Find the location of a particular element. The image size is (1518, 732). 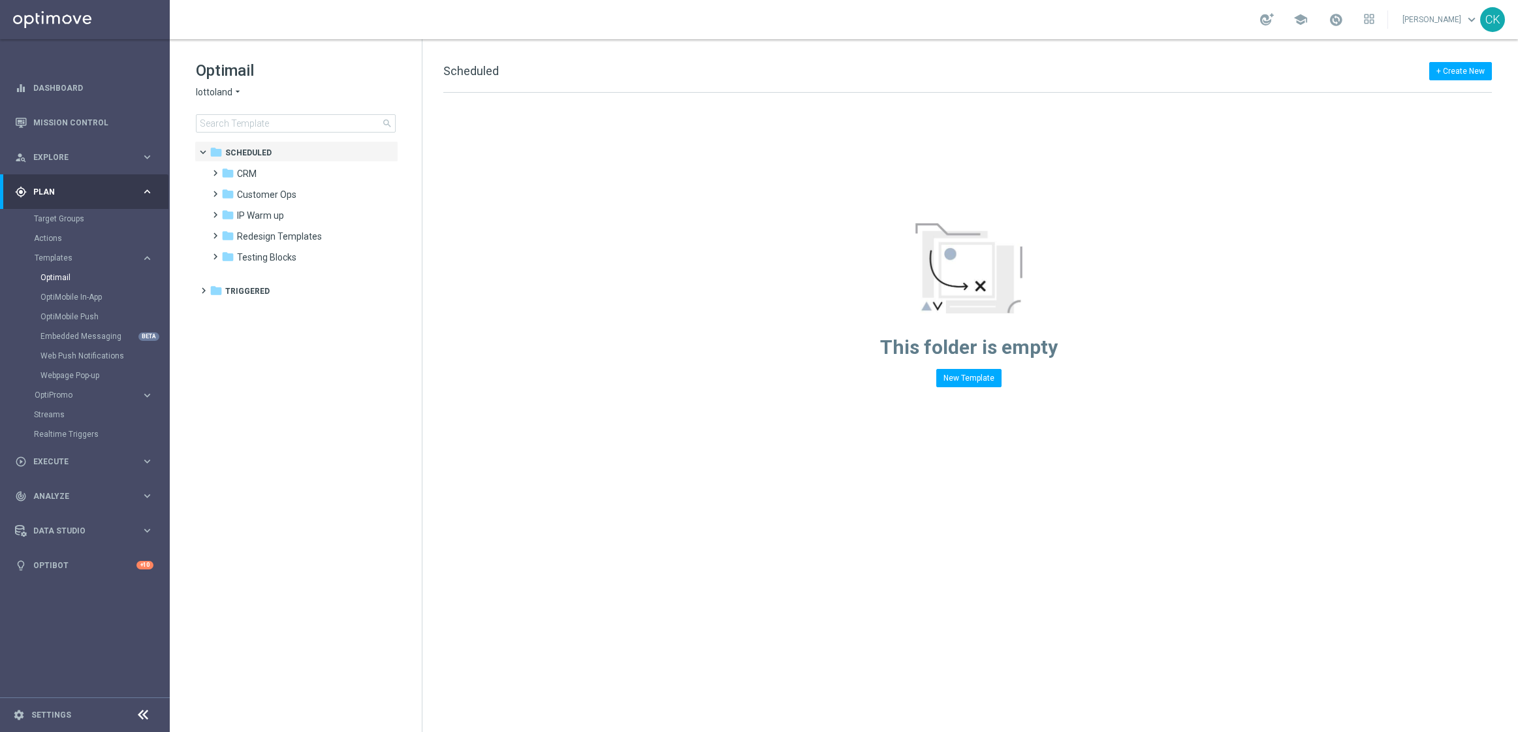

a: Dashboard is located at coordinates (93, 87).